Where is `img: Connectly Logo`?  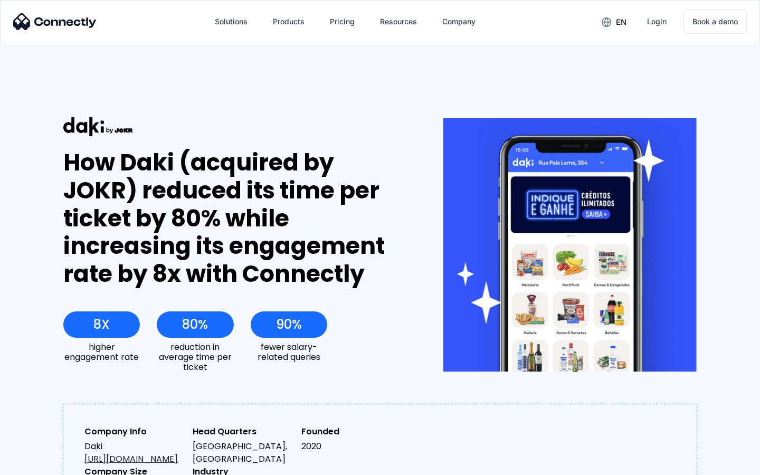 img: Connectly Logo is located at coordinates (55, 22).